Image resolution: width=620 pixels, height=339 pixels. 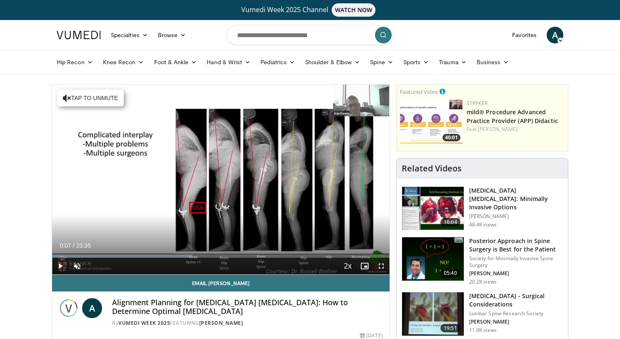 What do you see at coordinates (431, 121) in the screenshot?
I see `a: 40:01` at bounding box center [431, 121].